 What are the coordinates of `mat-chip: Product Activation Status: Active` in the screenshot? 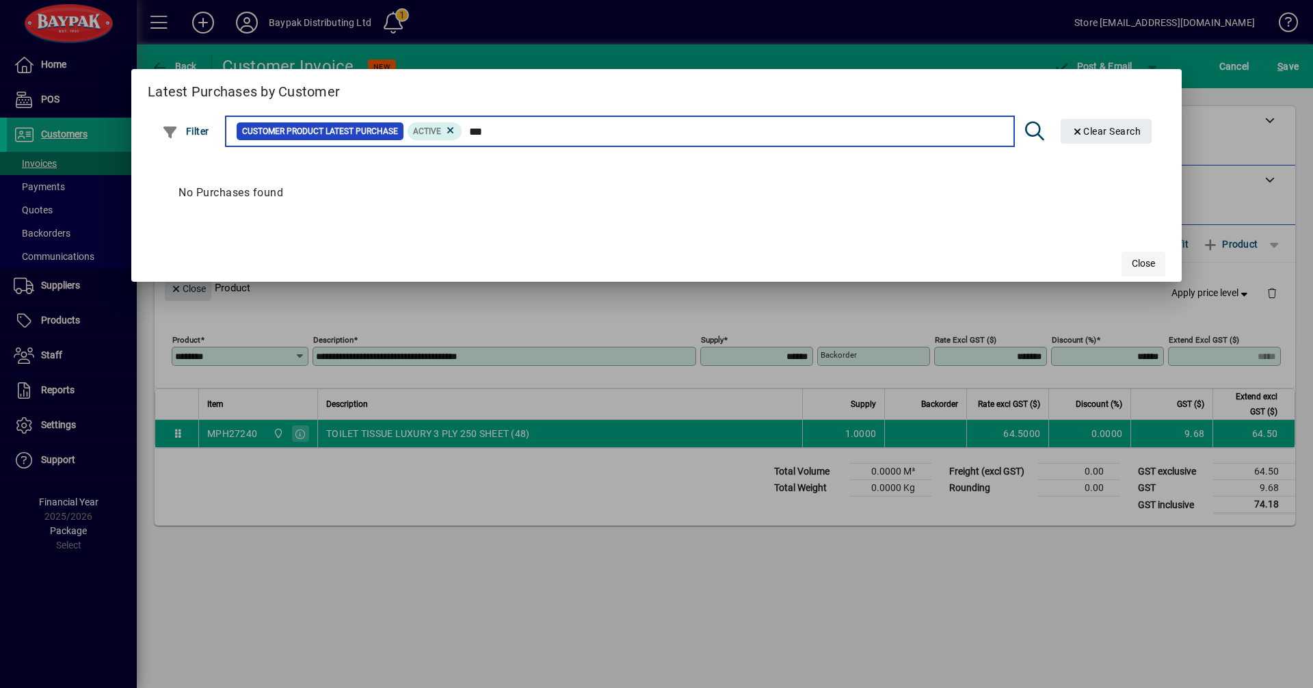 It's located at (435, 131).